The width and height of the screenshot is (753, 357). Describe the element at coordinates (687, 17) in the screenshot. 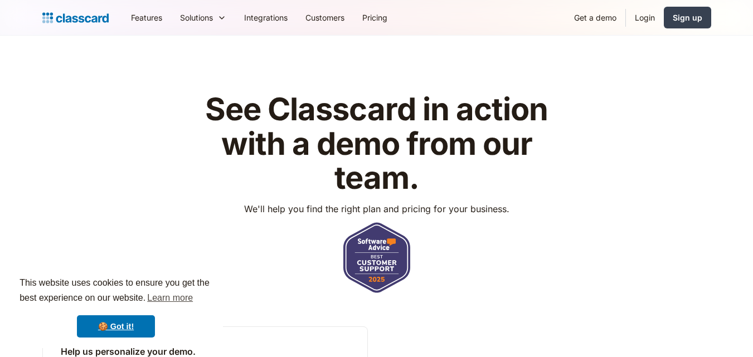

I see `div: Sign up` at that location.